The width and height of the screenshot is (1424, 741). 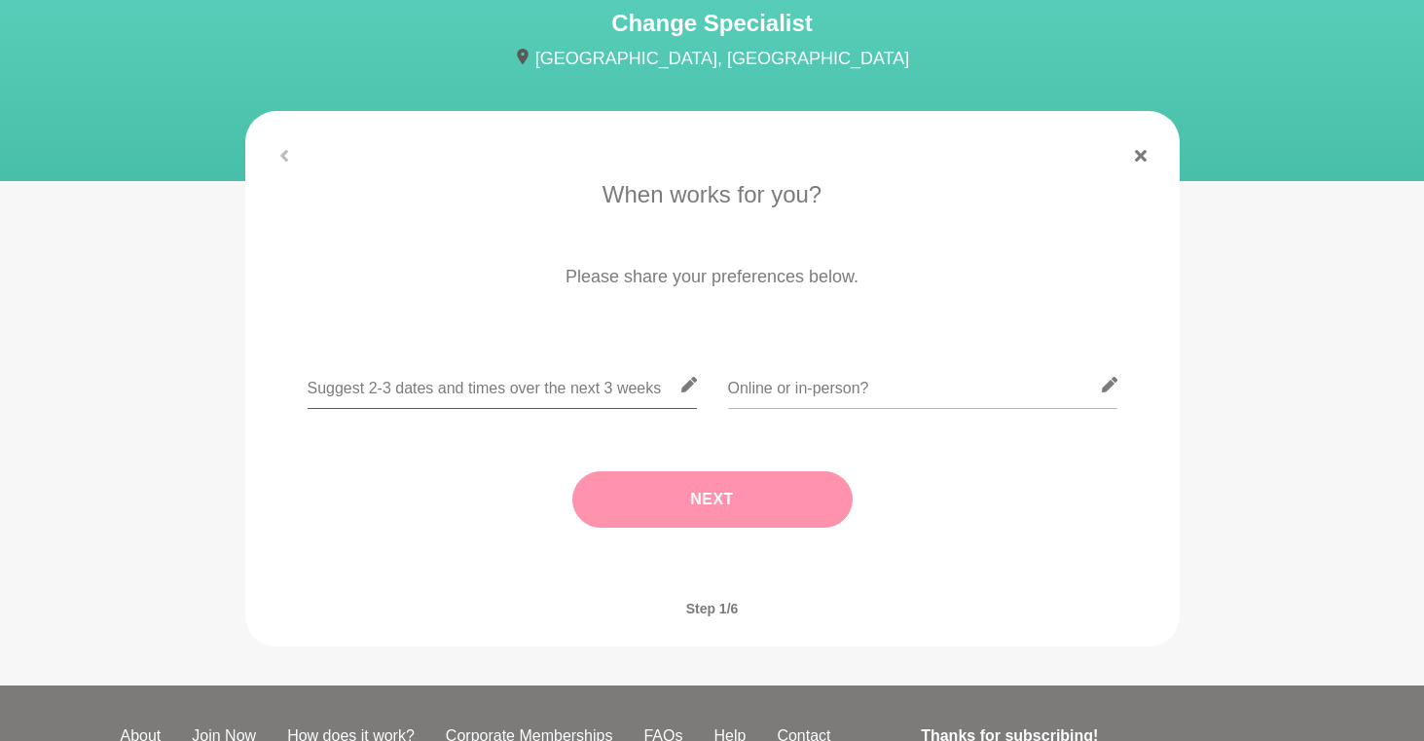 What do you see at coordinates (923, 385) in the screenshot?
I see `input: Online or in-person?` at bounding box center [923, 385].